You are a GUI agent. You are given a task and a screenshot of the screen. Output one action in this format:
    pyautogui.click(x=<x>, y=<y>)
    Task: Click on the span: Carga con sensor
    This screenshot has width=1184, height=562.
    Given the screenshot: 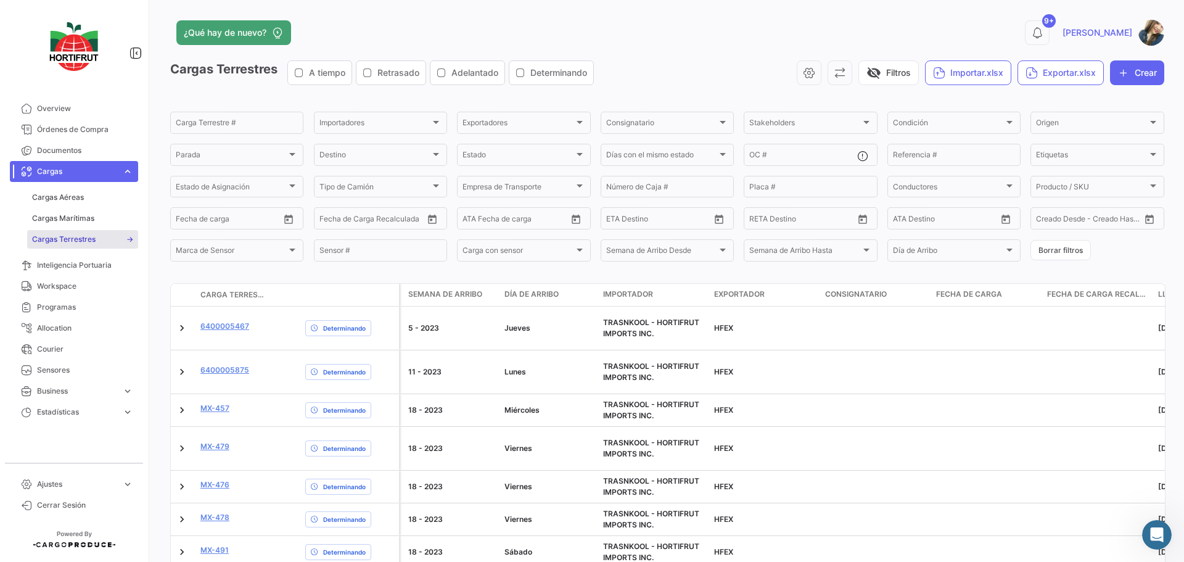 What is the action you would take?
    pyautogui.click(x=518, y=252)
    